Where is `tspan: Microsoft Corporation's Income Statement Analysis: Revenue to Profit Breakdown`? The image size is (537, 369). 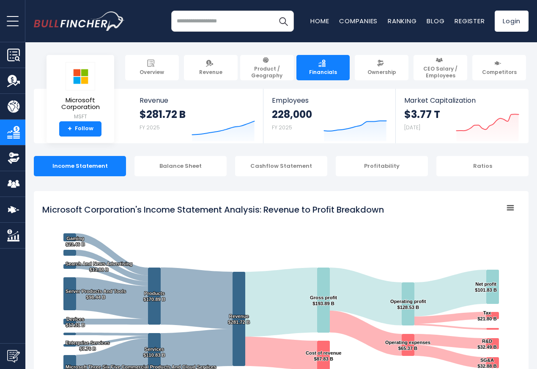 tspan: Microsoft Corporation's Income Statement Analysis: Revenue to Profit Breakdown is located at coordinates (213, 210).